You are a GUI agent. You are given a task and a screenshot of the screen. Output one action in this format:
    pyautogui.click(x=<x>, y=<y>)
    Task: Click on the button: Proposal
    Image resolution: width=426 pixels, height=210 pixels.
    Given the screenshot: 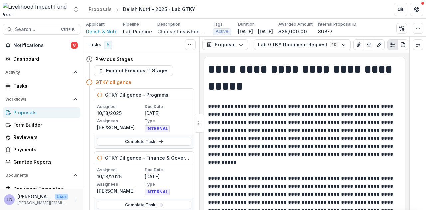 What is the action you would take?
    pyautogui.click(x=225, y=45)
    